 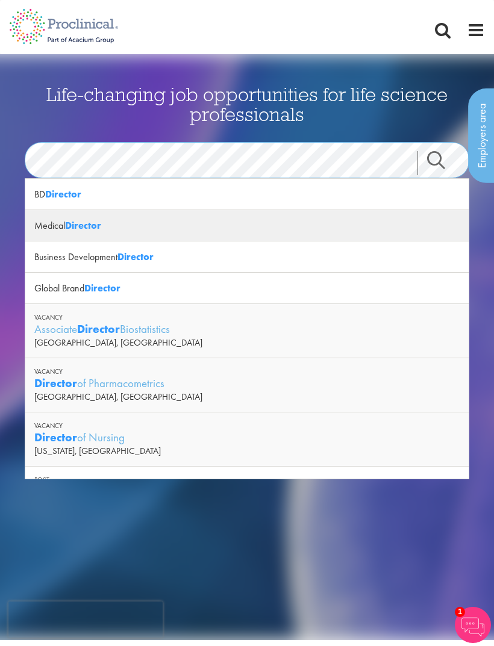 What do you see at coordinates (247, 437) in the screenshot?
I see `div: of Nursing` at bounding box center [247, 437].